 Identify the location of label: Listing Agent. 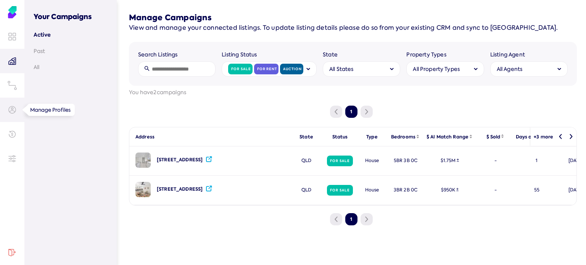
(529, 55).